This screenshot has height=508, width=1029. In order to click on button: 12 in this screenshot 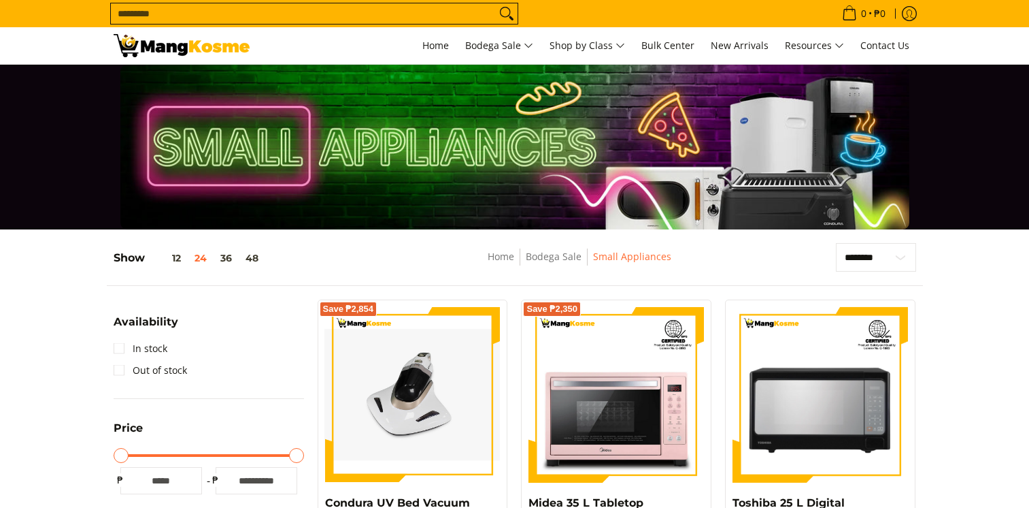, I will do `click(166, 258)`.